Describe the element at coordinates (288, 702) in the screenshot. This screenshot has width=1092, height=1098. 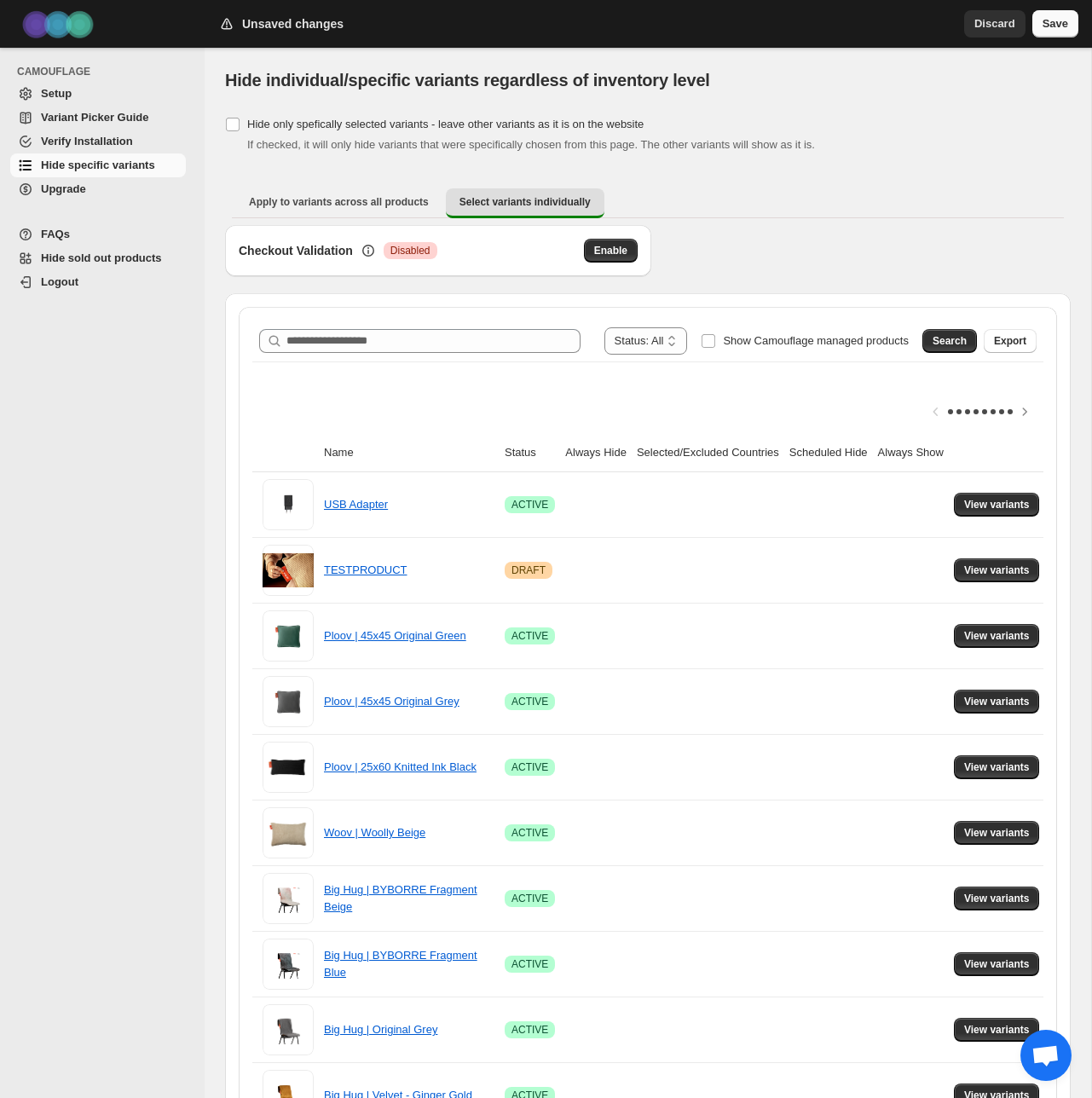
I see `img: Ploov | 45x45 Original Grey` at that location.